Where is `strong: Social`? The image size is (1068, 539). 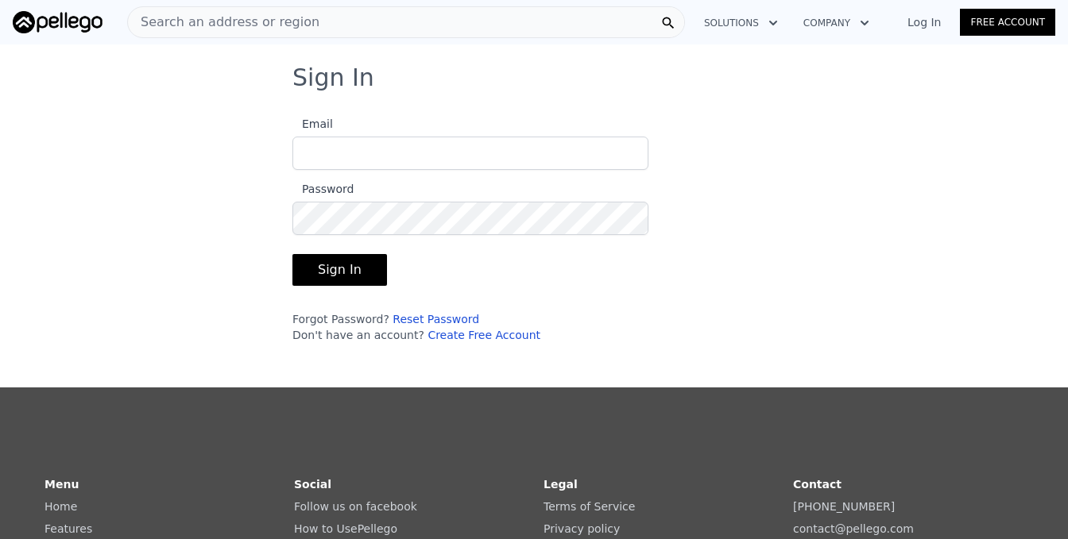
strong: Social is located at coordinates (312, 485).